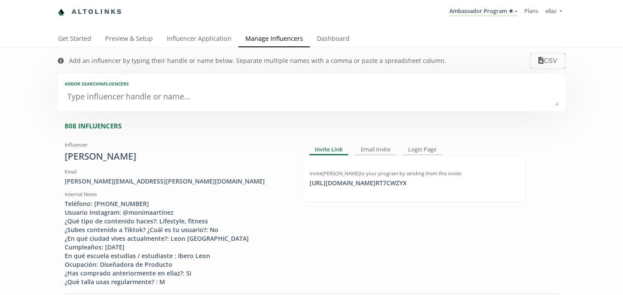 The width and height of the screenshot is (623, 295). Describe the element at coordinates (422, 150) in the screenshot. I see `div: Login Page` at that location.